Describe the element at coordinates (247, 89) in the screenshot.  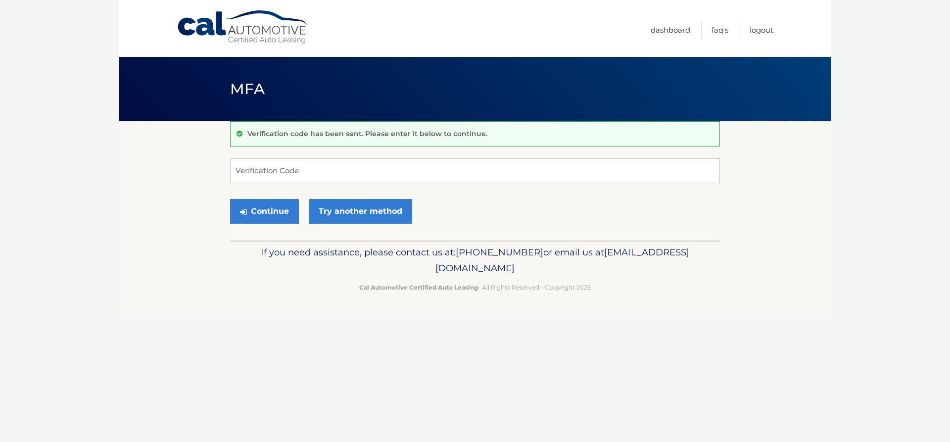
I see `span: MFA` at that location.